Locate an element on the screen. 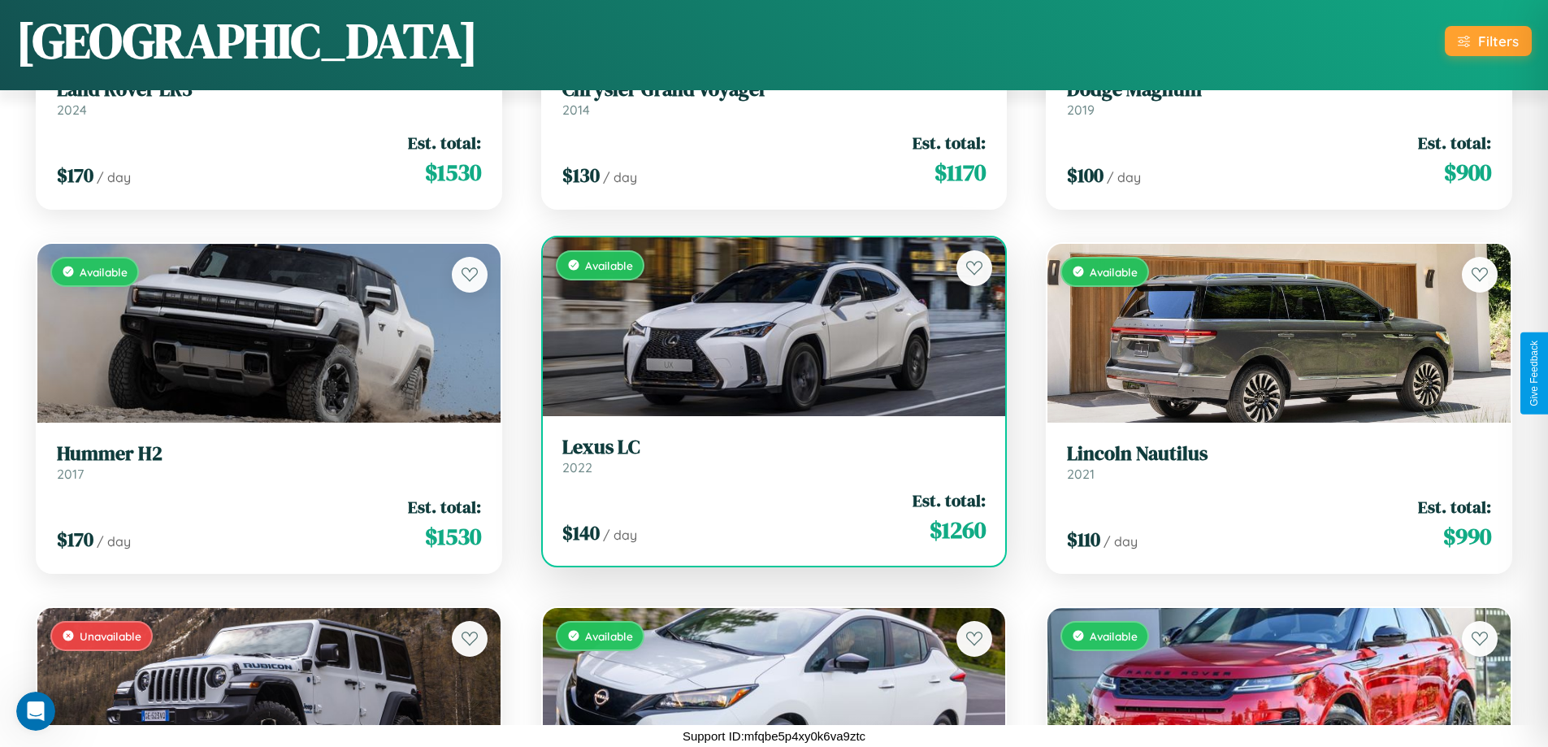 Image resolution: width=1548 pixels, height=747 pixels. h3: Hummer H2 is located at coordinates (269, 453).